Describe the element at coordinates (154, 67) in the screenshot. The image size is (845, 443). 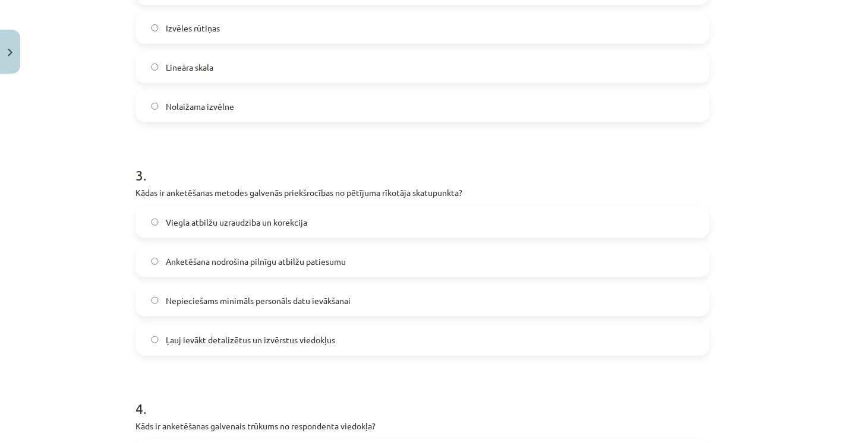
I see `input: Lineāra skala` at that location.